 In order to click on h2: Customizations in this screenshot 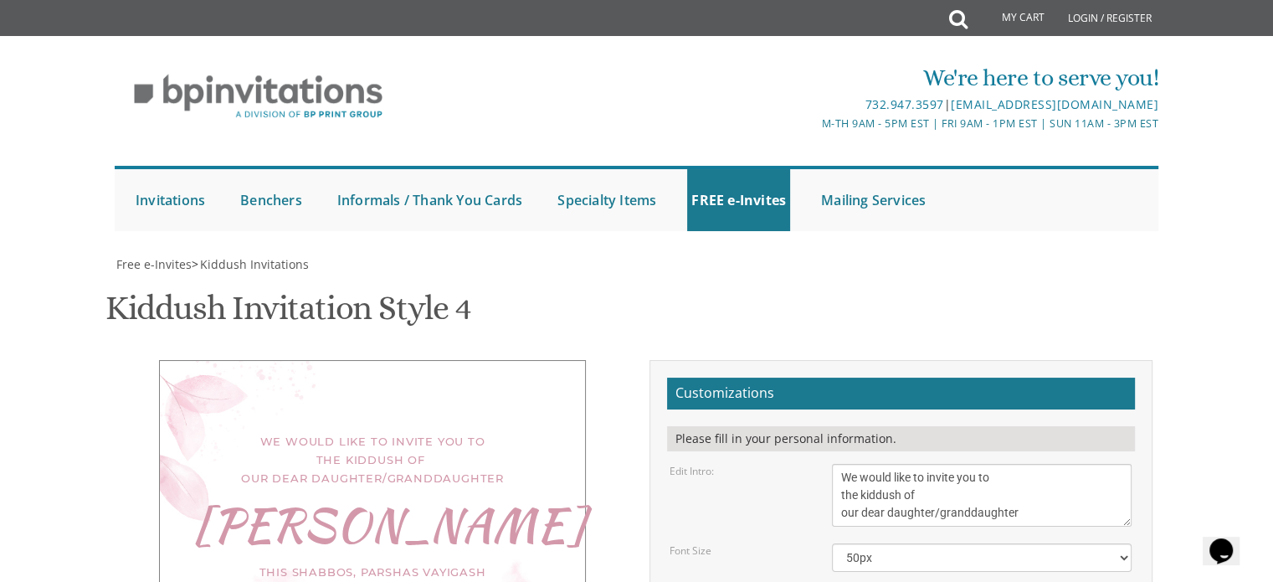, I will do `click(901, 393)`.